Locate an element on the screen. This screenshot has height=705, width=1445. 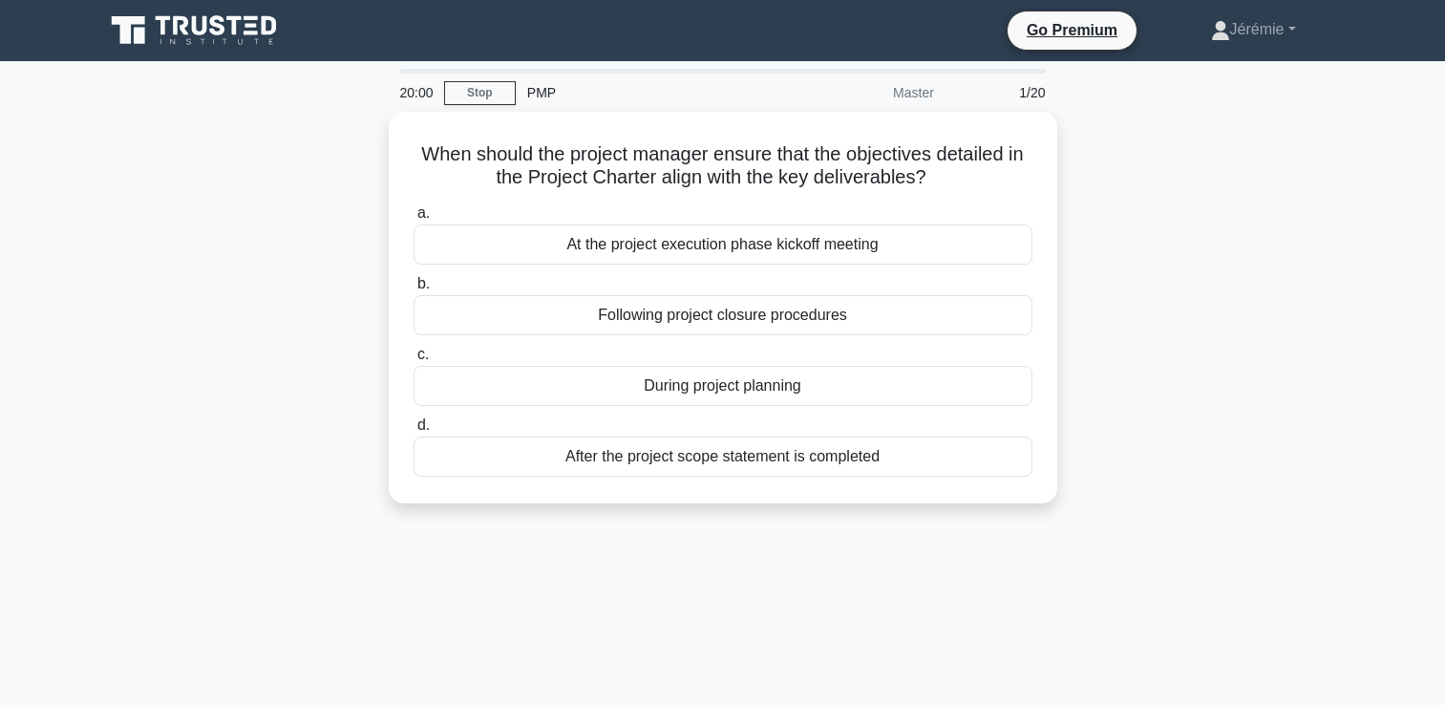
div: 1/20 is located at coordinates (1001, 93).